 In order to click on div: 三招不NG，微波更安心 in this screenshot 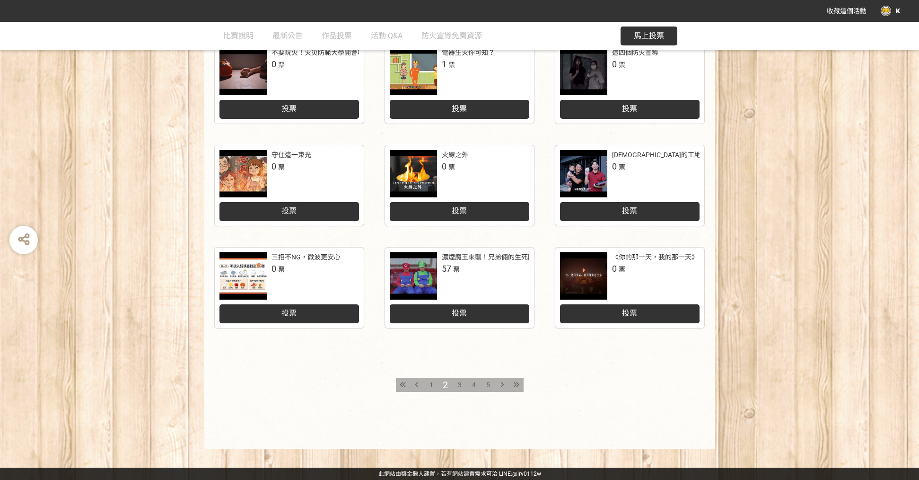, I will do `click(306, 257)`.